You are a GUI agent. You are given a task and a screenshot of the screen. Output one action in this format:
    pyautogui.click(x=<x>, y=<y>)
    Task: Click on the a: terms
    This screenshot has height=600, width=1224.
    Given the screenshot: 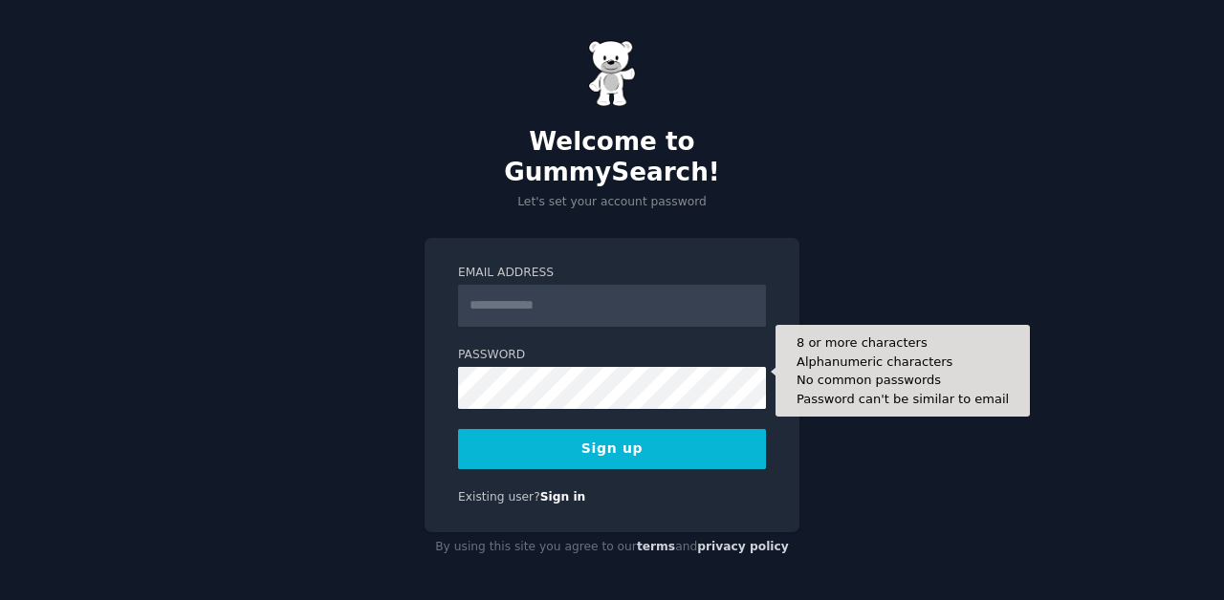 What is the action you would take?
    pyautogui.click(x=656, y=547)
    